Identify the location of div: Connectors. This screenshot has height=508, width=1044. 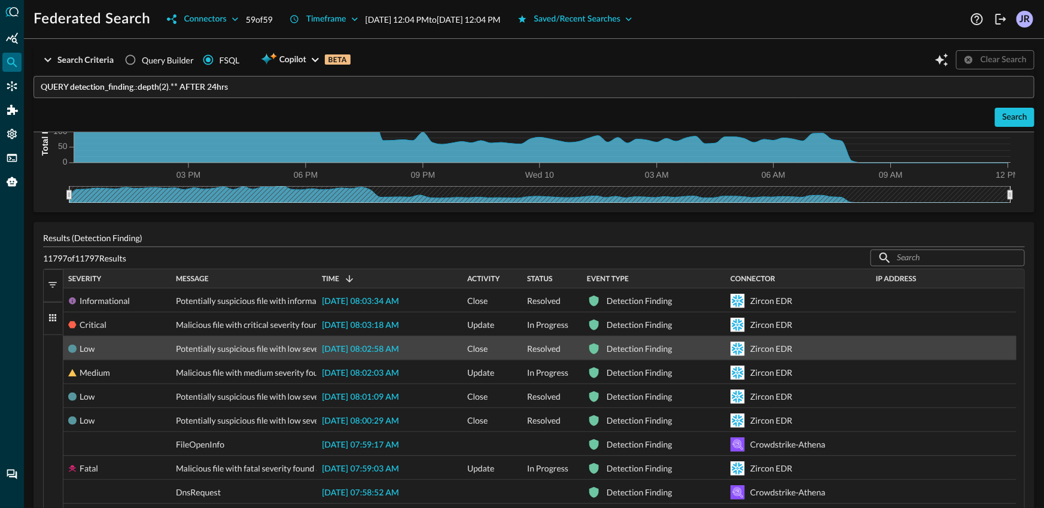
(205, 19).